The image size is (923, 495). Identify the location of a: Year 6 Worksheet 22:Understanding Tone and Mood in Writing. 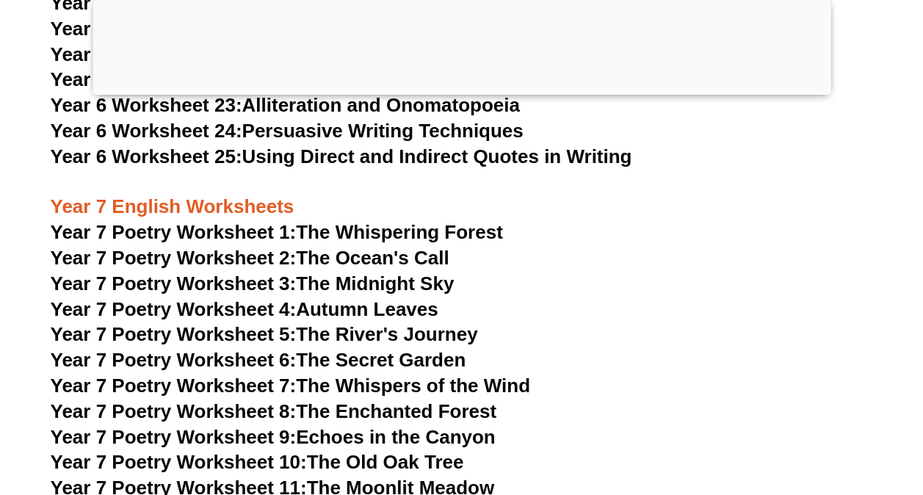
(333, 79).